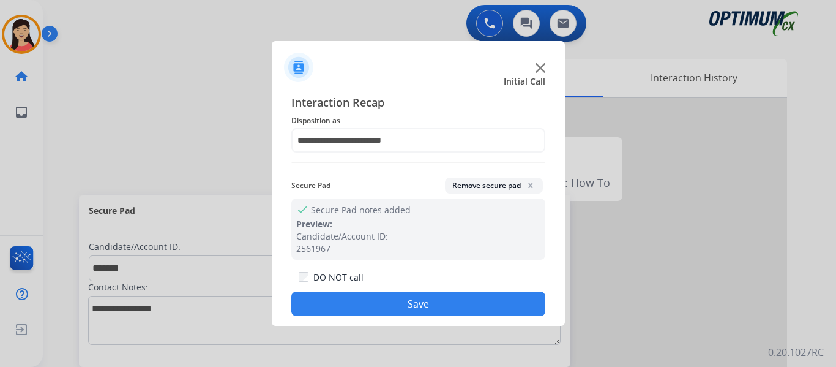  I want to click on p: 0.20.1027RC, so click(795, 352).